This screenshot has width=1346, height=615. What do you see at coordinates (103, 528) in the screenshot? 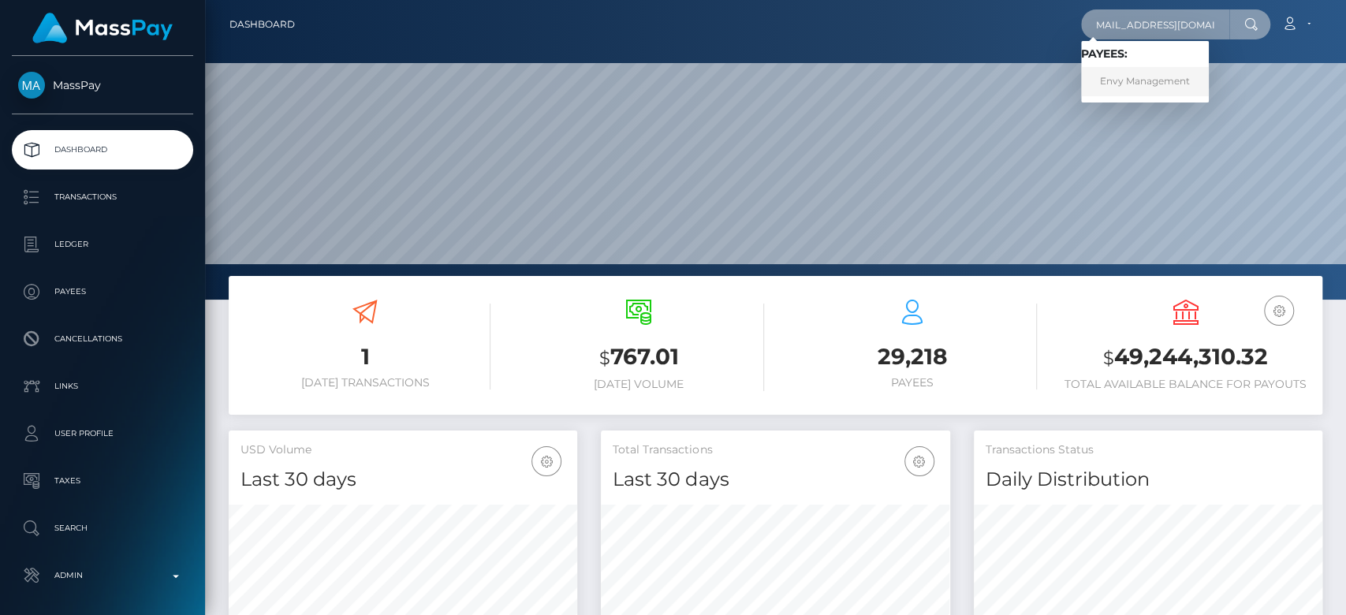
I see `p: Search` at bounding box center [103, 528].